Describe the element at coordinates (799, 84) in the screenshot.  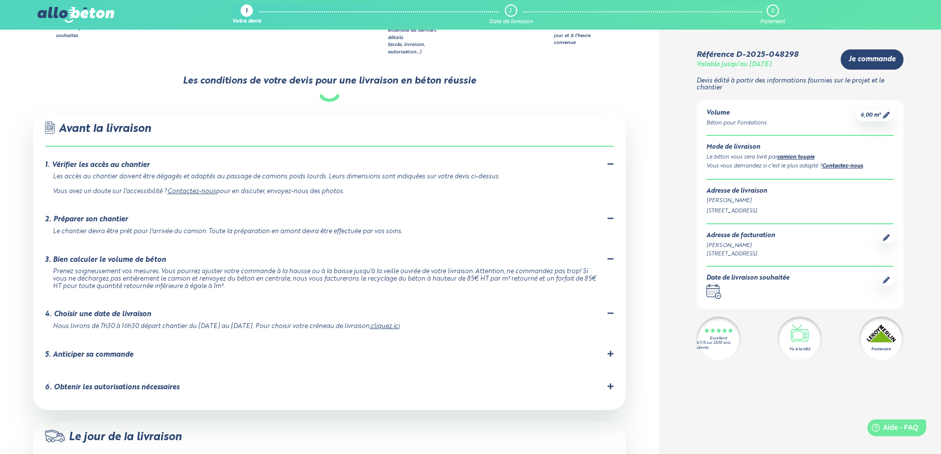
I see `p: Devis édité à partir des informations fournies sur le projet et le chantier` at that location.